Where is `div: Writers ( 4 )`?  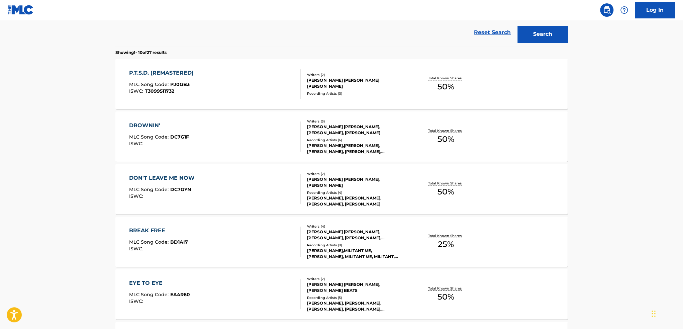 div: Writers ( 4 ) is located at coordinates (357, 226).